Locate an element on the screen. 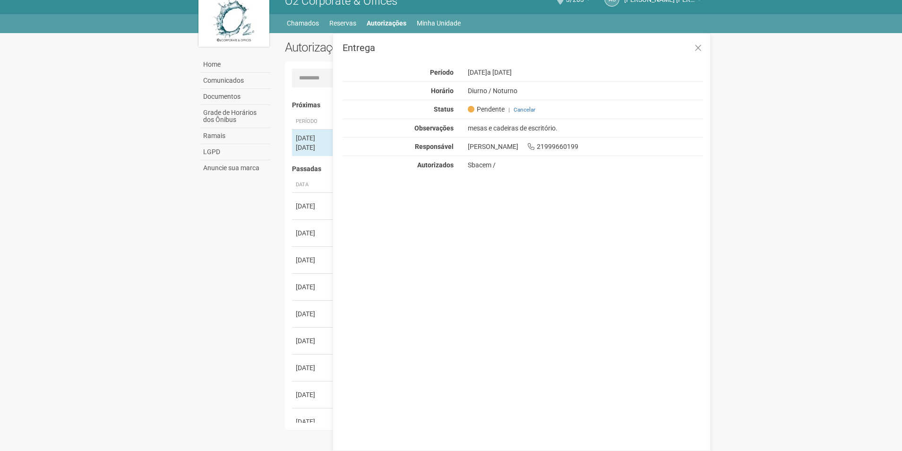  a: Cancelar is located at coordinates (525, 110).